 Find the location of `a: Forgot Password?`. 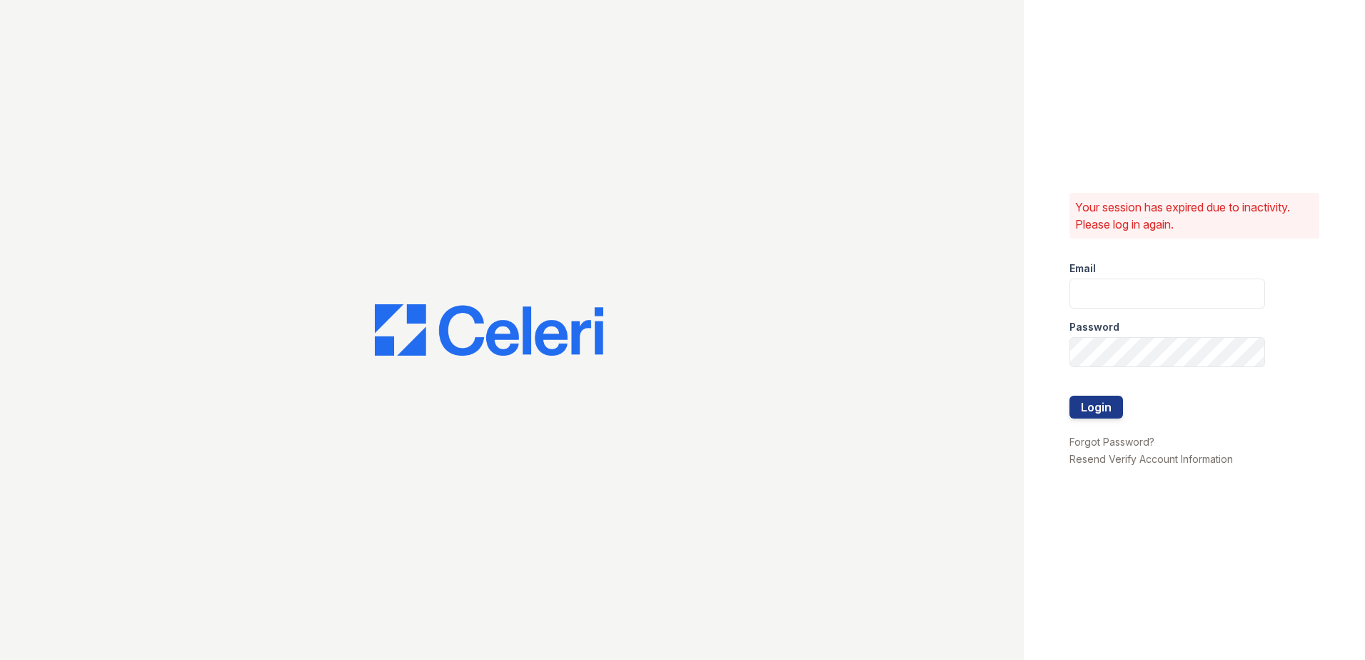

a: Forgot Password? is located at coordinates (1112, 441).